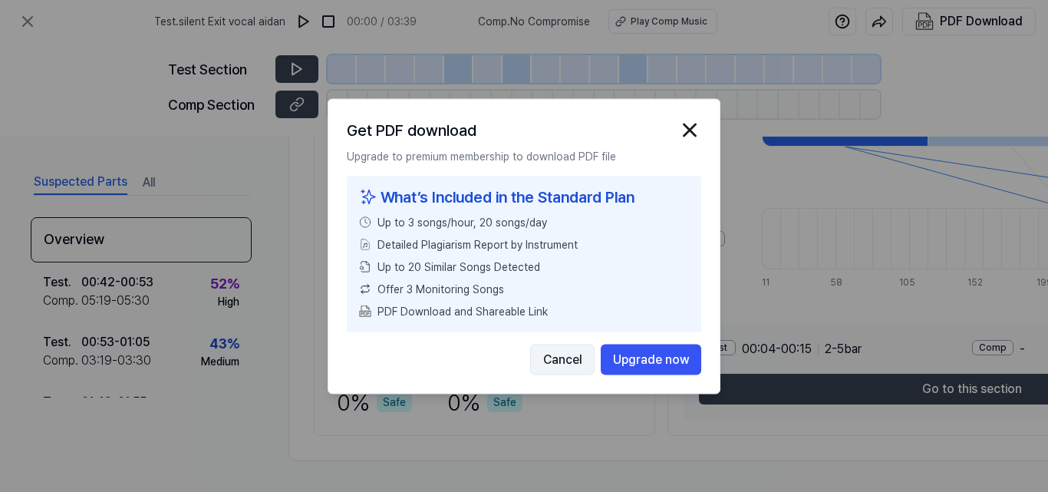  Describe the element at coordinates (562, 359) in the screenshot. I see `button: Cancel` at that location.